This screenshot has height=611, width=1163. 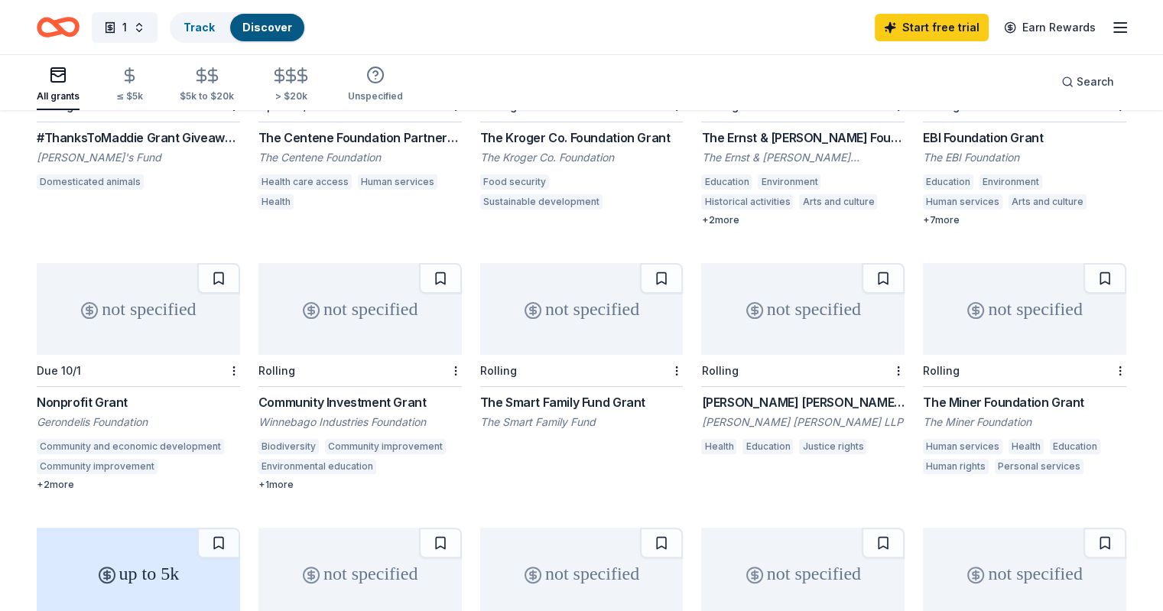 I want to click on a: not specifiedRollingCommunity Investment GrantWinnebago Industries FoundationBiodiversityCommunit..., so click(x=360, y=377).